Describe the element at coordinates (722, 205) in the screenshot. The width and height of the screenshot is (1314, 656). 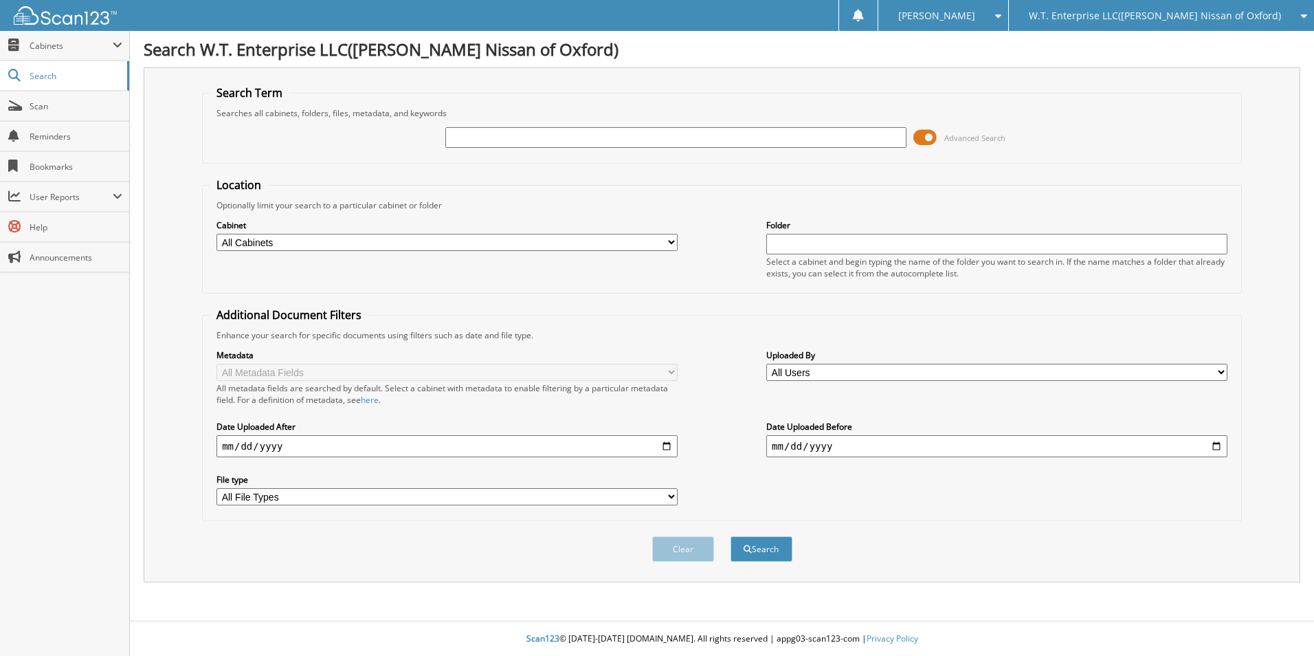
I see `div: Optionally limit your search to a particular cabinet or folder` at that location.